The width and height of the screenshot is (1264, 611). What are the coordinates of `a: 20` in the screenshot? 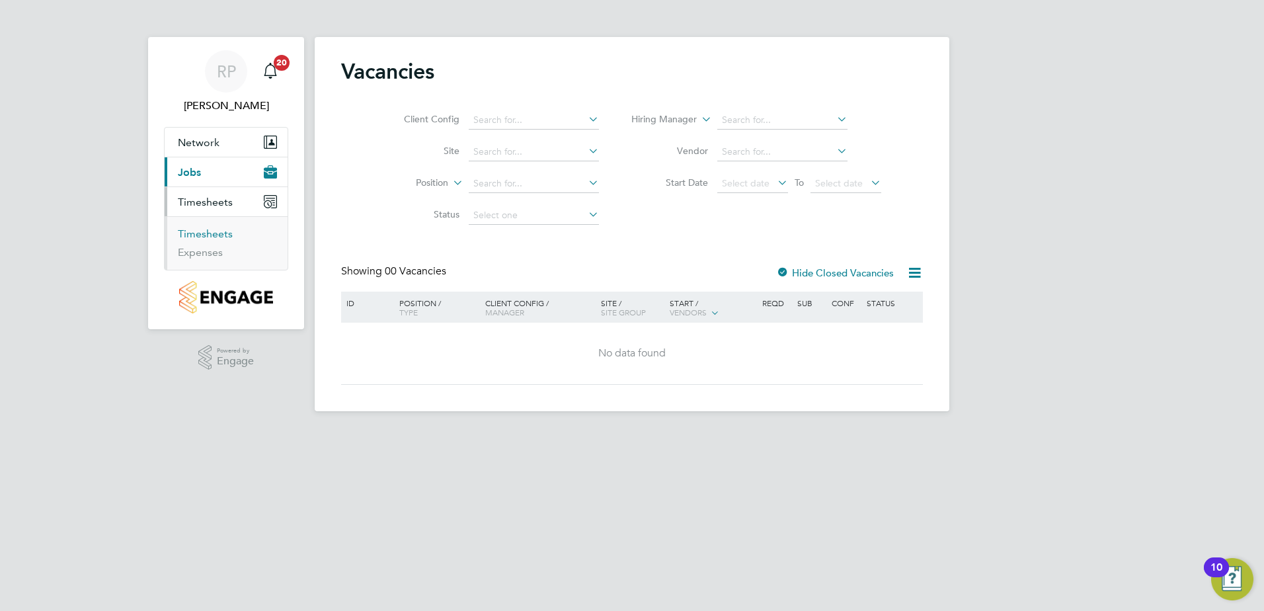 It's located at (270, 71).